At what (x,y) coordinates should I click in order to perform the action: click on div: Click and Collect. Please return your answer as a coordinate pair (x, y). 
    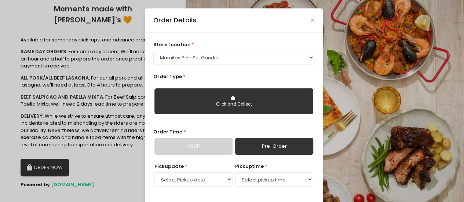
    Looking at the image, I should click on (234, 105).